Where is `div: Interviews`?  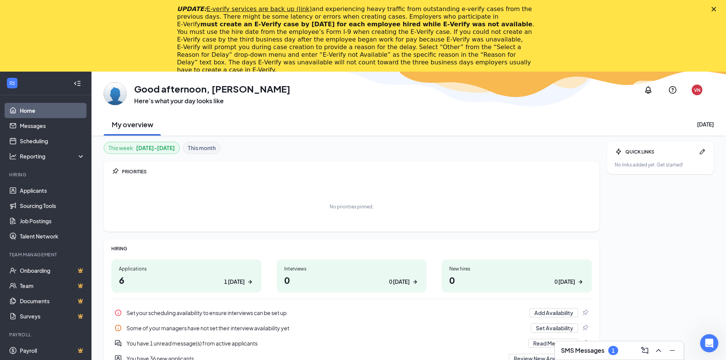 div: Interviews is located at coordinates (352, 269).